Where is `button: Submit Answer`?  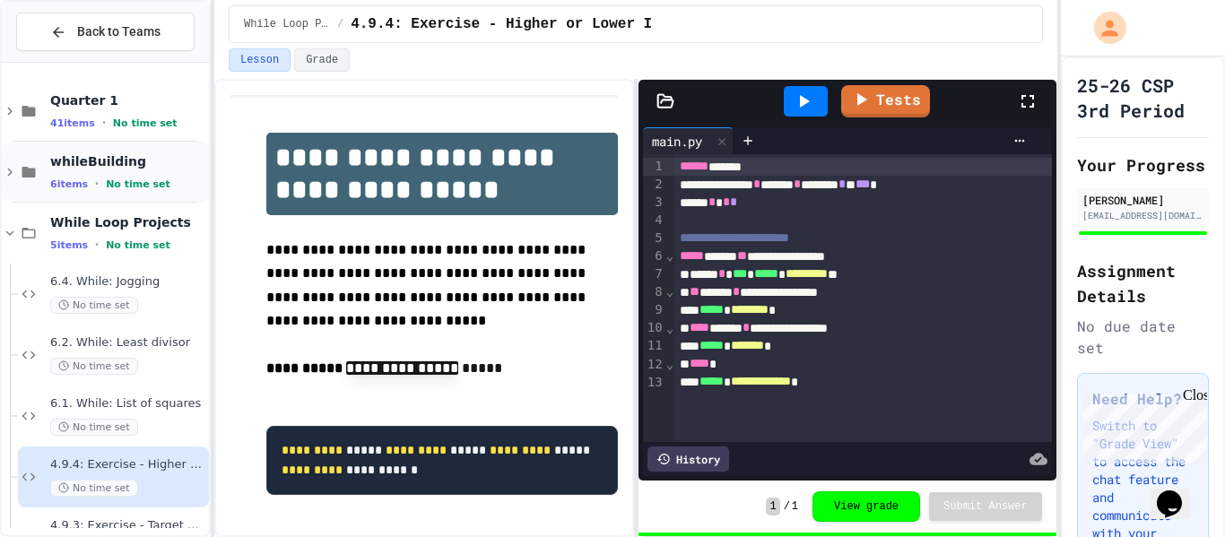 button: Submit Answer is located at coordinates (985, 507).